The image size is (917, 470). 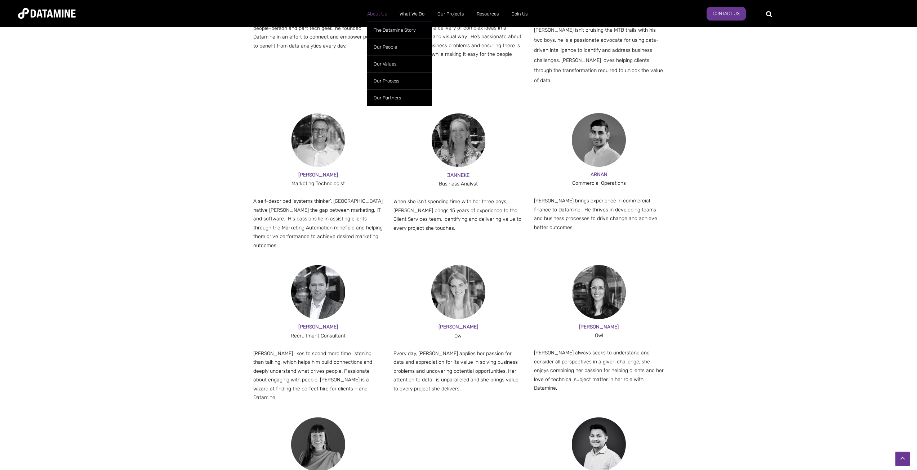 I want to click on a: Resources, so click(x=488, y=14).